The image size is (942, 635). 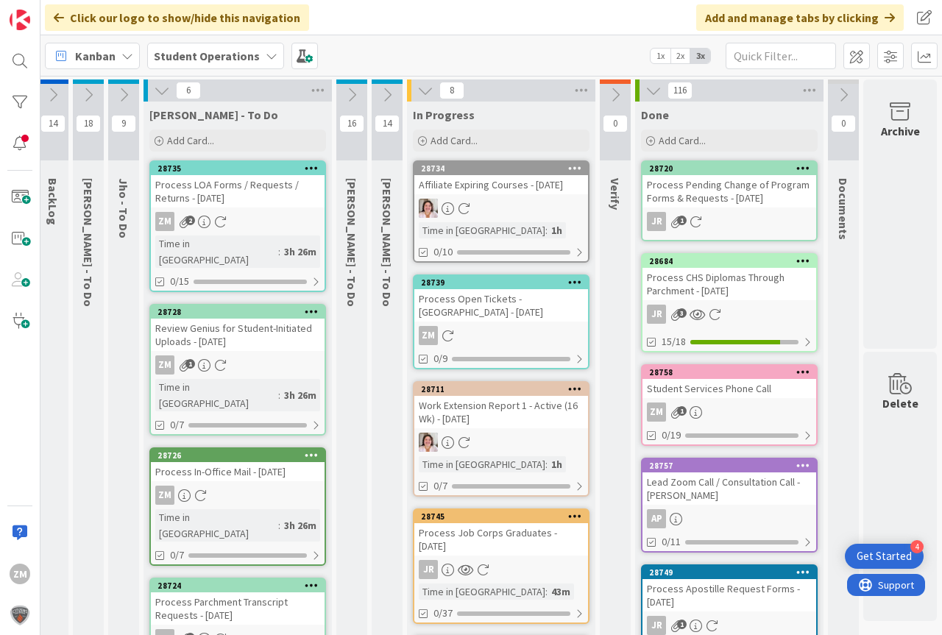 I want to click on span: 2x, so click(x=680, y=56).